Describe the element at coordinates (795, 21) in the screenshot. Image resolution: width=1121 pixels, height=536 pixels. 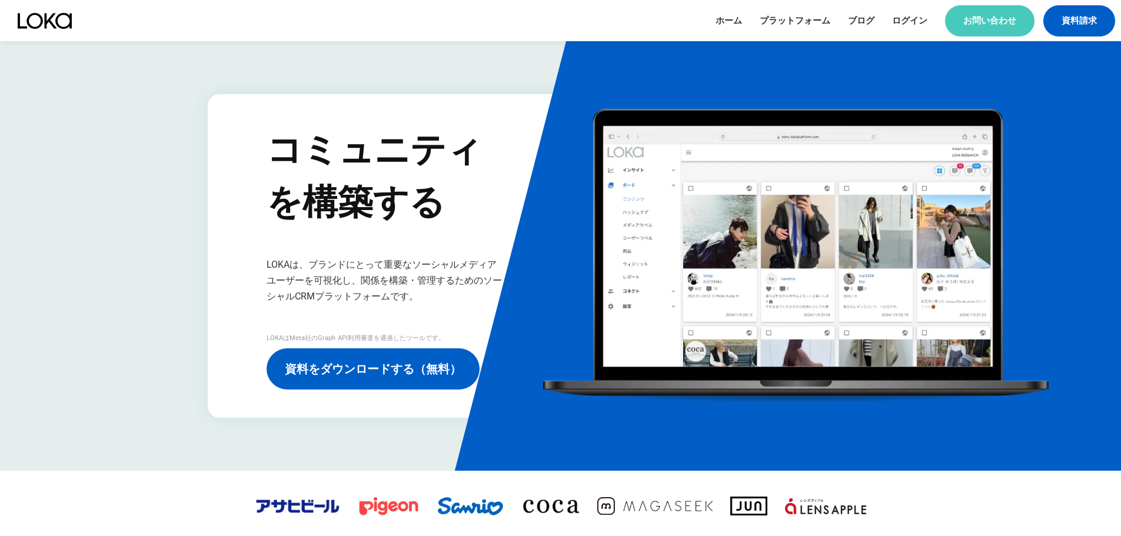
I see `a: プラットフォーム` at that location.